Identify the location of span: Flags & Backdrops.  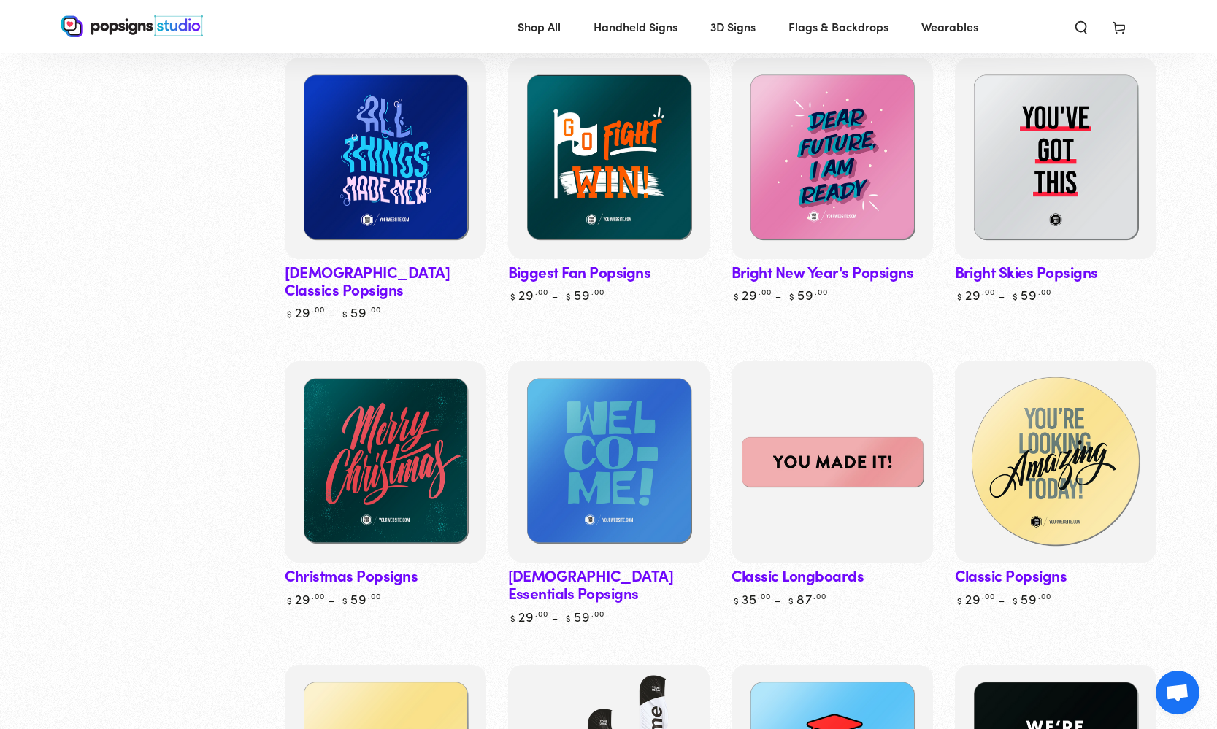
(838, 26).